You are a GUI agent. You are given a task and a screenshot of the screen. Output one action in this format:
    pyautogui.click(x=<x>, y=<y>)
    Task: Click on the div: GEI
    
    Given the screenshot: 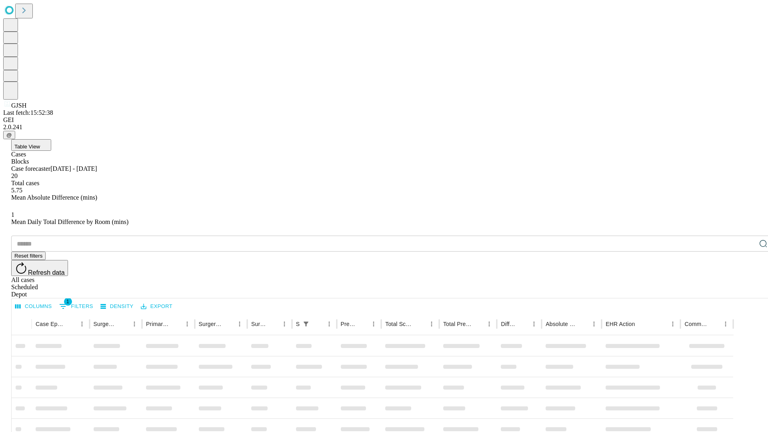 What is the action you would take?
    pyautogui.click(x=384, y=120)
    